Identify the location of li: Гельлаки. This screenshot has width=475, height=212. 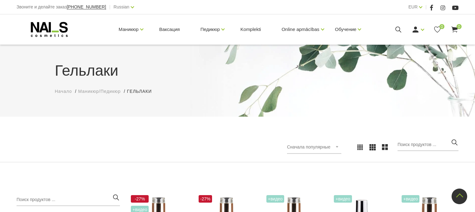
(142, 91).